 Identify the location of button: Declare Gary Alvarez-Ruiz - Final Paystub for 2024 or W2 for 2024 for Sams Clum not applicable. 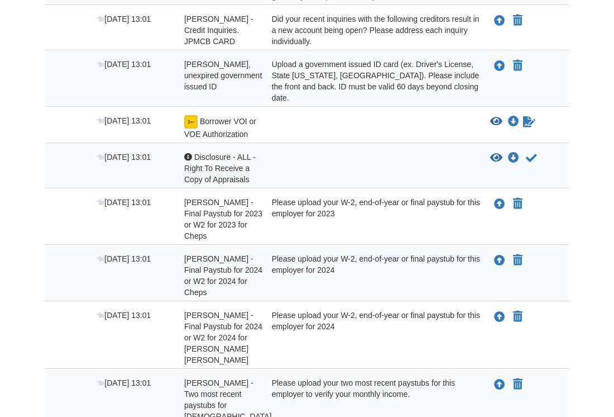
(518, 317).